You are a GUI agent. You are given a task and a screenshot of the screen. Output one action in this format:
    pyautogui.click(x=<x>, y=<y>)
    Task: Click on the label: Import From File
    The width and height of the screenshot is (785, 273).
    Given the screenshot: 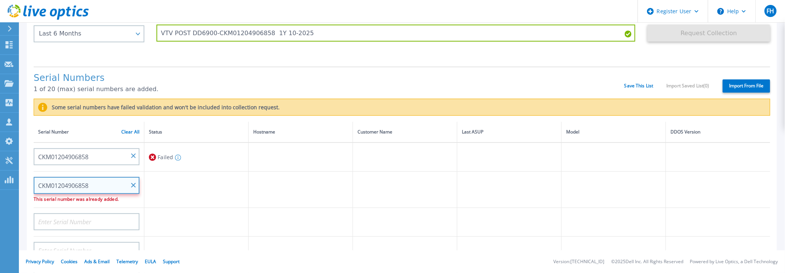 What is the action you would take?
    pyautogui.click(x=747, y=86)
    